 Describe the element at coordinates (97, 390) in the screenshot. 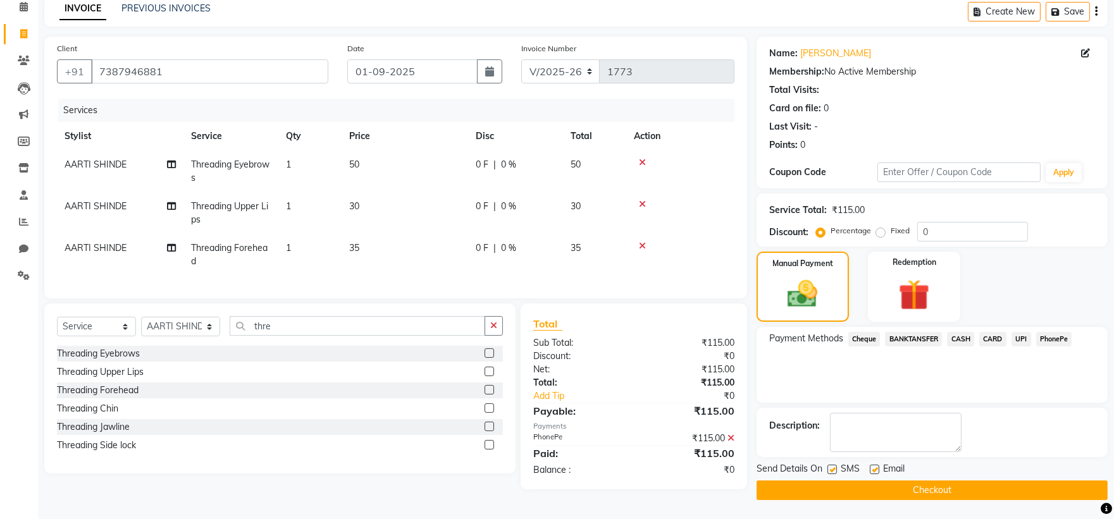

I see `div: Threading Forehead` at that location.